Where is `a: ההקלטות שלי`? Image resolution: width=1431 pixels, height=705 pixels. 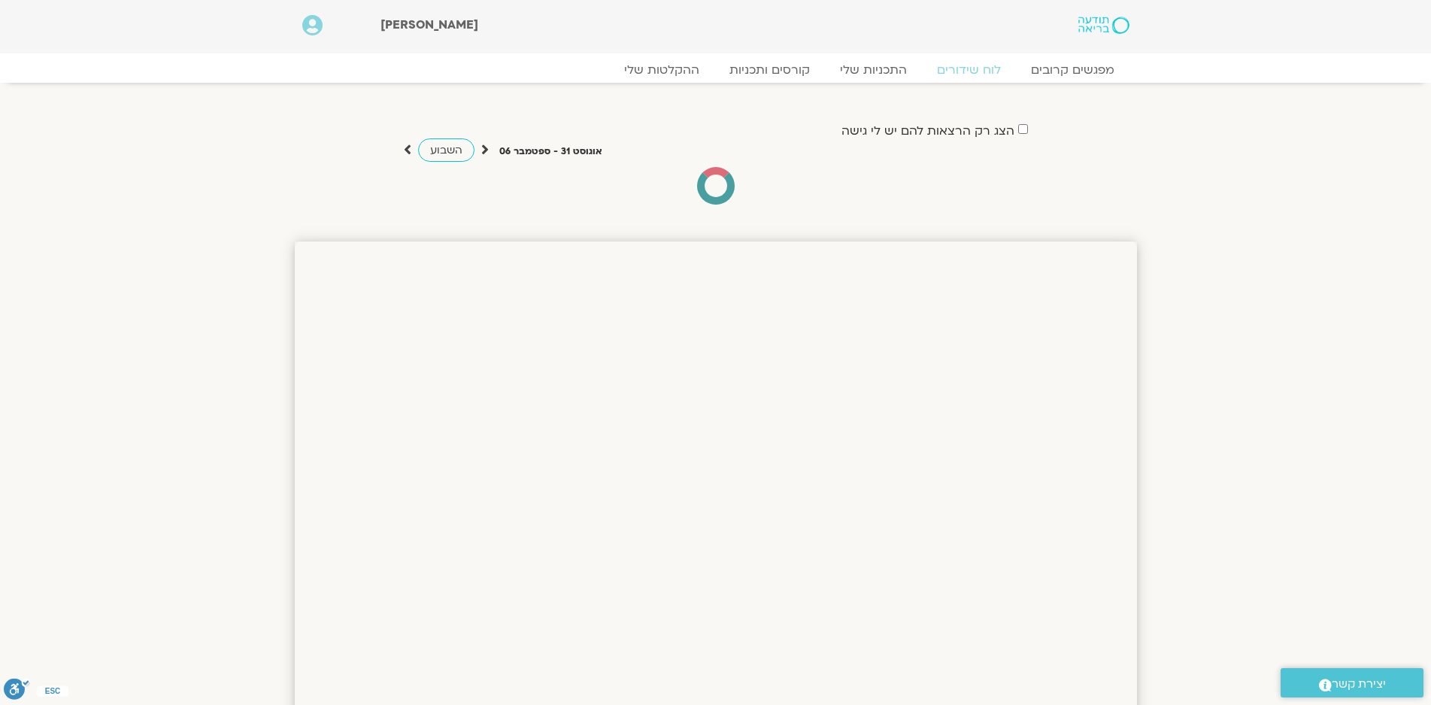 a: ההקלטות שלי is located at coordinates (662, 70).